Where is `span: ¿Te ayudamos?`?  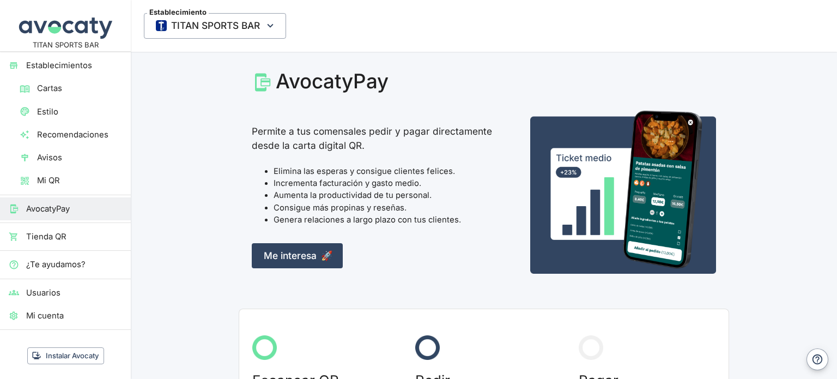 span: ¿Te ayudamos? is located at coordinates (74, 264).